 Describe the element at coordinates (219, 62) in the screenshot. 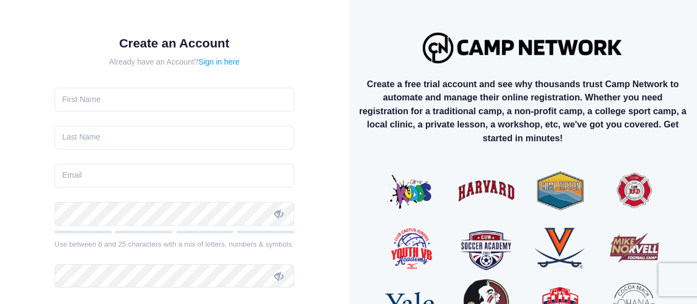

I see `a: Sign in here` at that location.